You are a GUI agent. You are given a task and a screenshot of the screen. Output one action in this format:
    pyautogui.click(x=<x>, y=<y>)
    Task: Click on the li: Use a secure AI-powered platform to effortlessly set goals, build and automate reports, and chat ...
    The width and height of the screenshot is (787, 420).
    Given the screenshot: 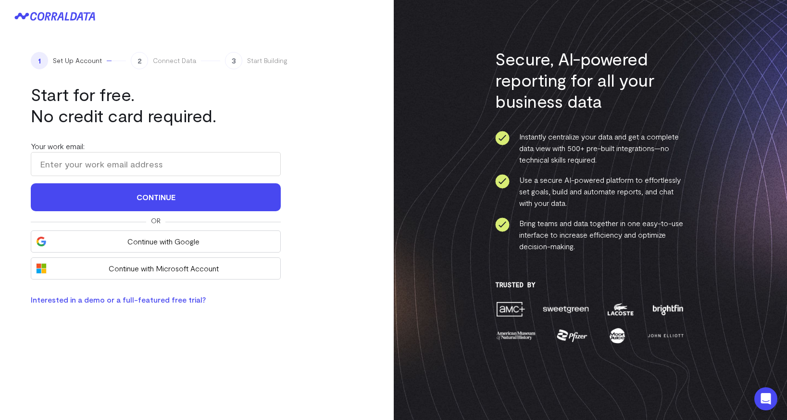 What is the action you would take?
    pyautogui.click(x=590, y=191)
    